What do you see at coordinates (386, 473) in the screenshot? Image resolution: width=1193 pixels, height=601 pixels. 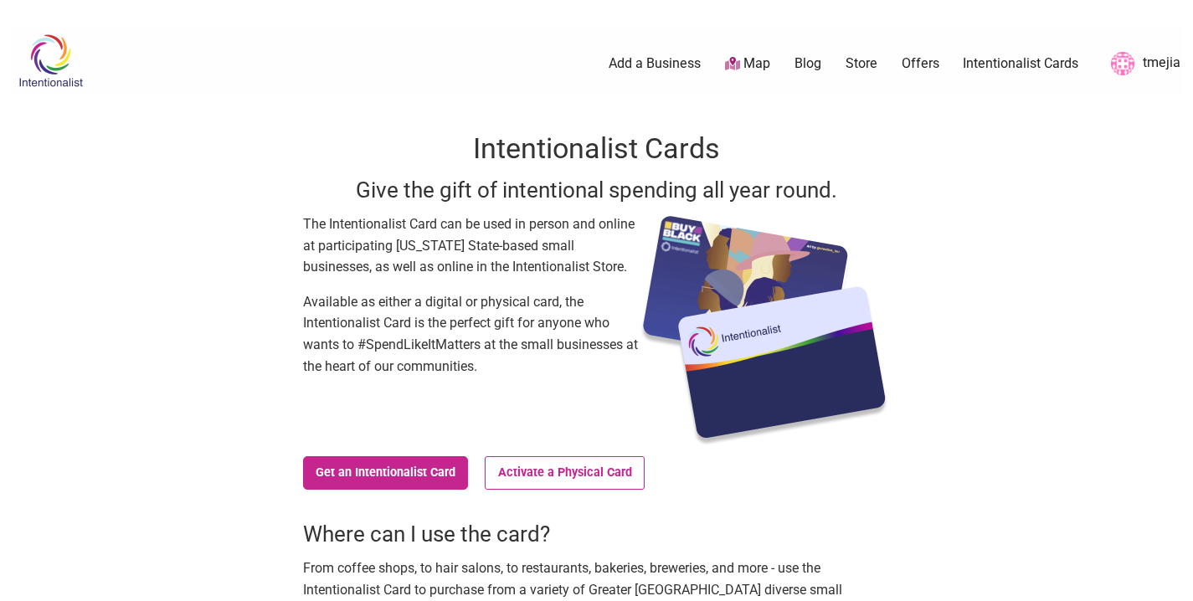 I see `a: Get an Intentionalist Card` at bounding box center [386, 473].